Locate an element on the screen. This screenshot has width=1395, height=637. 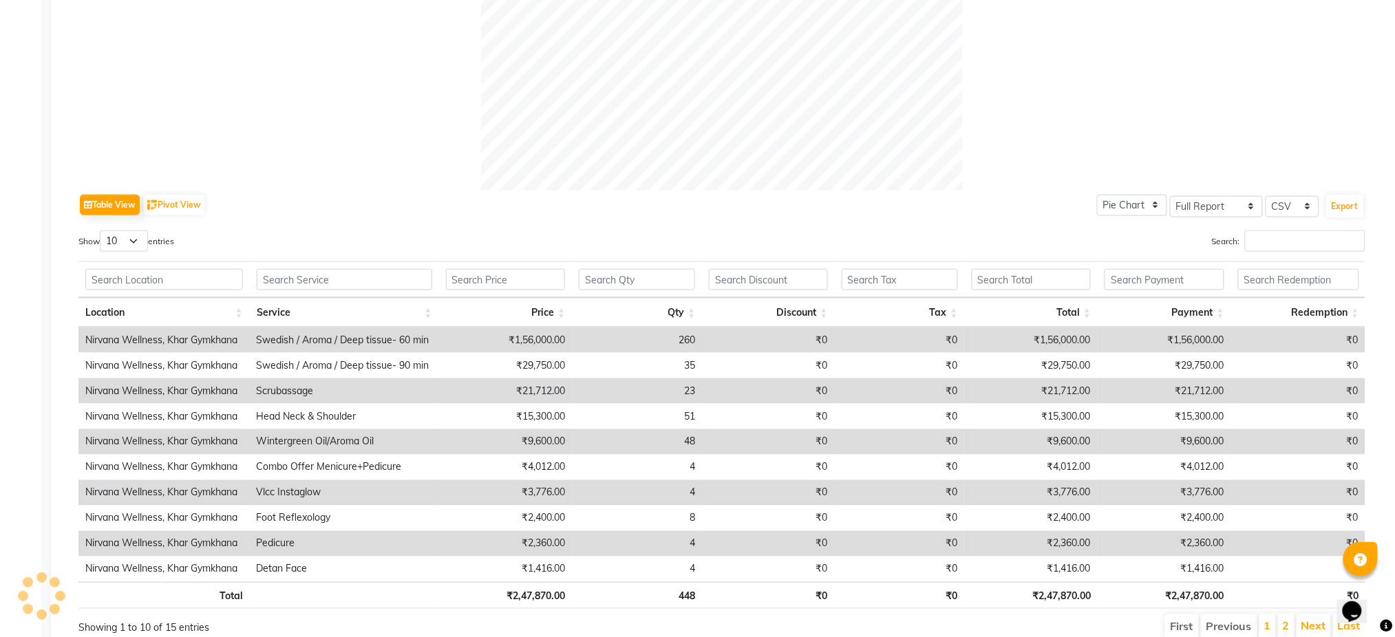
a: 2 is located at coordinates (1287, 626).